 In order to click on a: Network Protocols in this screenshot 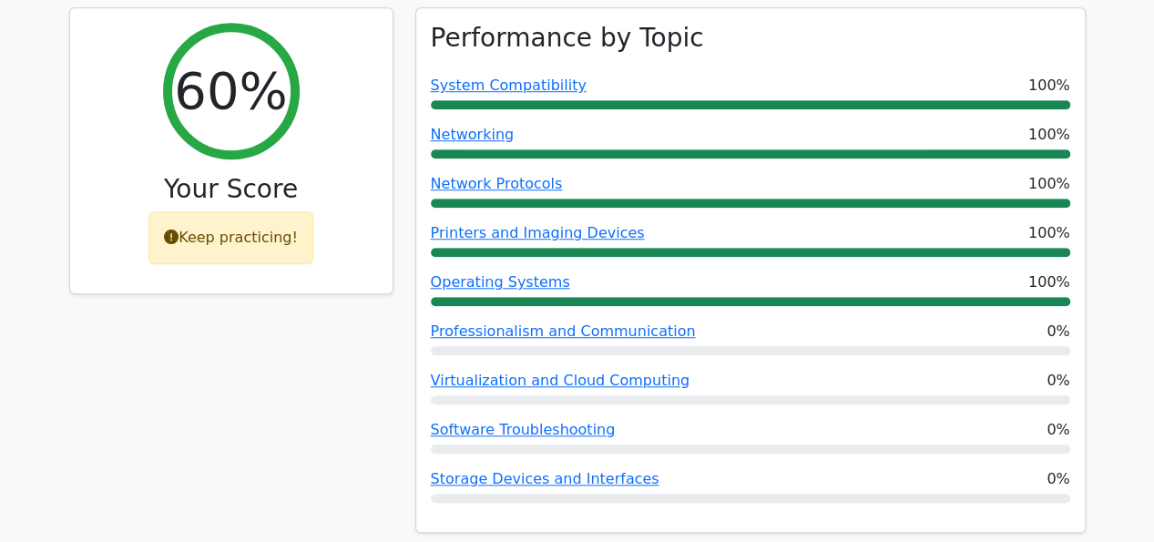, I will do `click(496, 183)`.